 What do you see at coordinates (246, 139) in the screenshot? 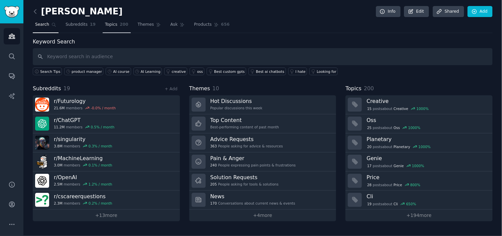
I see `h3: Advice Requests` at bounding box center [246, 139].